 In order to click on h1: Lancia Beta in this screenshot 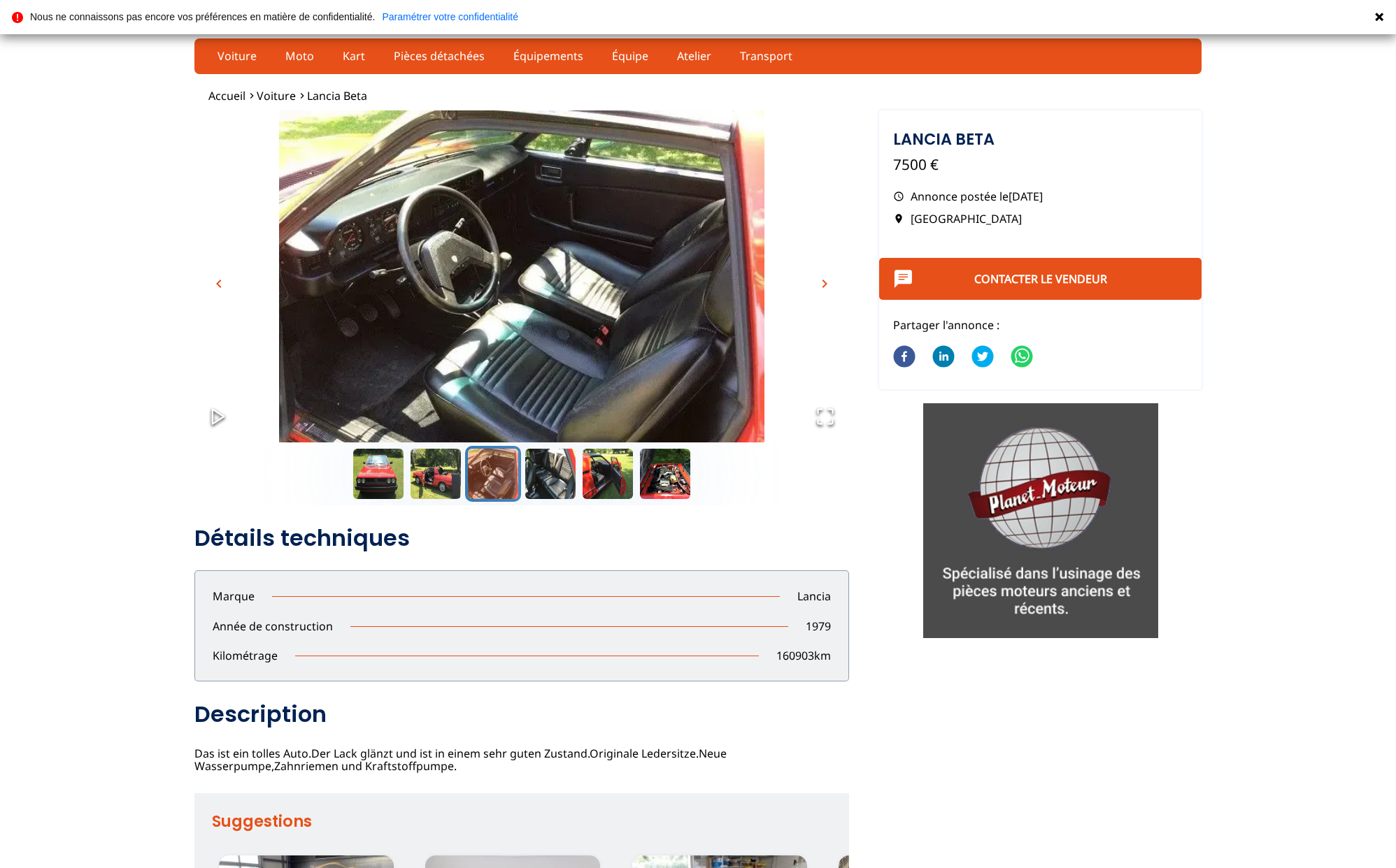, I will do `click(1040, 139)`.